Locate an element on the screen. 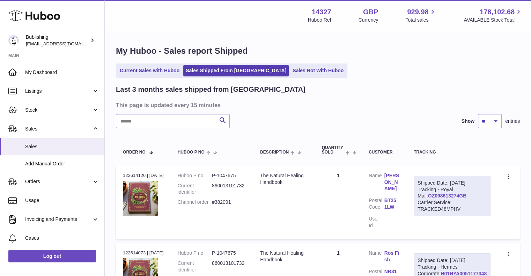 The image size is (531, 276). span: Cases is located at coordinates (62, 238).